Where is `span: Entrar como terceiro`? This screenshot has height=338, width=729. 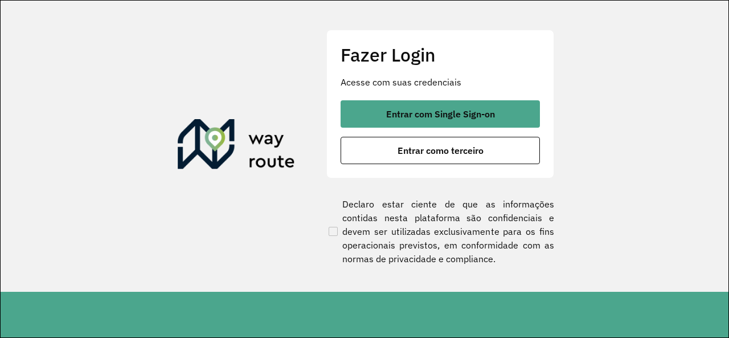
span: Entrar como terceiro is located at coordinates (440, 150).